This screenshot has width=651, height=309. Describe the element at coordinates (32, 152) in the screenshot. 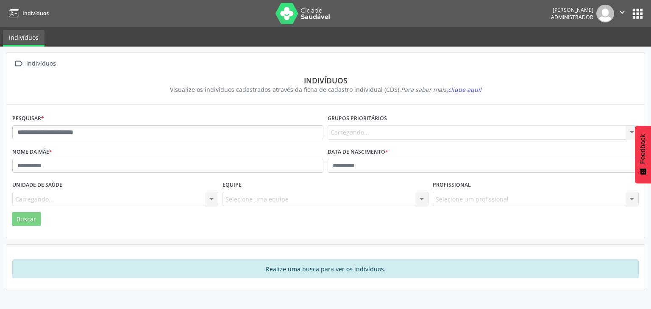

I see `label: Nome da mãe` at that location.